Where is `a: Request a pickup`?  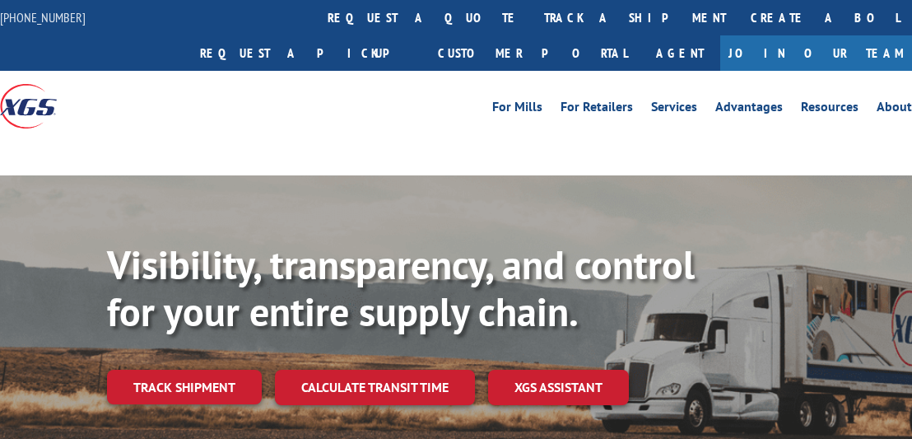 a: Request a pickup is located at coordinates (306, 53).